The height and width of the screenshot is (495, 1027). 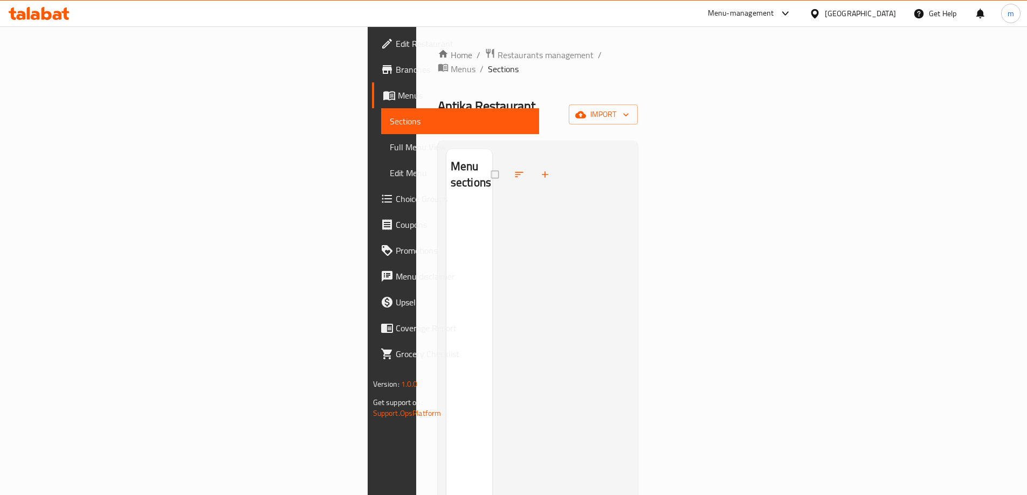 What do you see at coordinates (463, 251) in the screenshot?
I see `span: Promotions` at bounding box center [463, 251].